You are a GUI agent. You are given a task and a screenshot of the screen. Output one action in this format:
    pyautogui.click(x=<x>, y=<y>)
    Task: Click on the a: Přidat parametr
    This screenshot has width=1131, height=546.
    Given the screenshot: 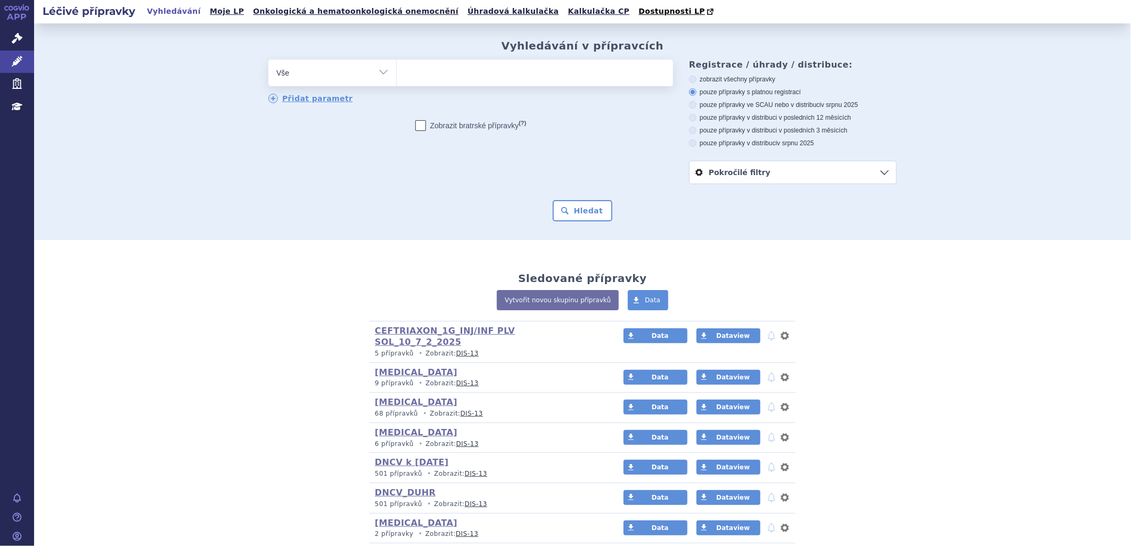 What is the action you would take?
    pyautogui.click(x=311, y=99)
    